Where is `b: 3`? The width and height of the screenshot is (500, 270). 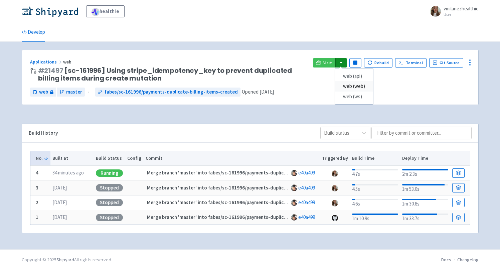 b: 3 is located at coordinates (37, 187).